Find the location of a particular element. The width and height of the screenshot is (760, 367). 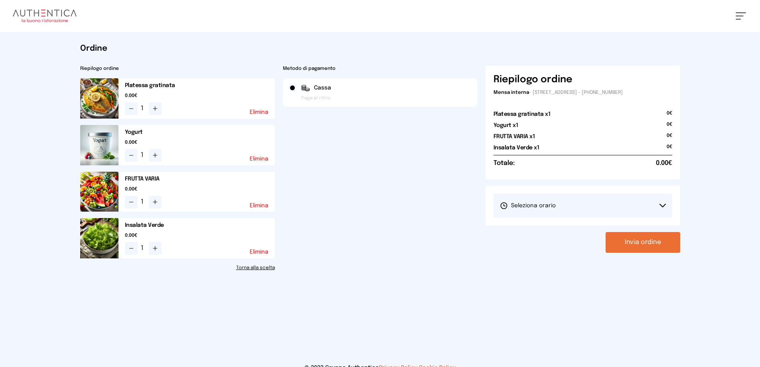

button: Invia ordine is located at coordinates (643, 242).